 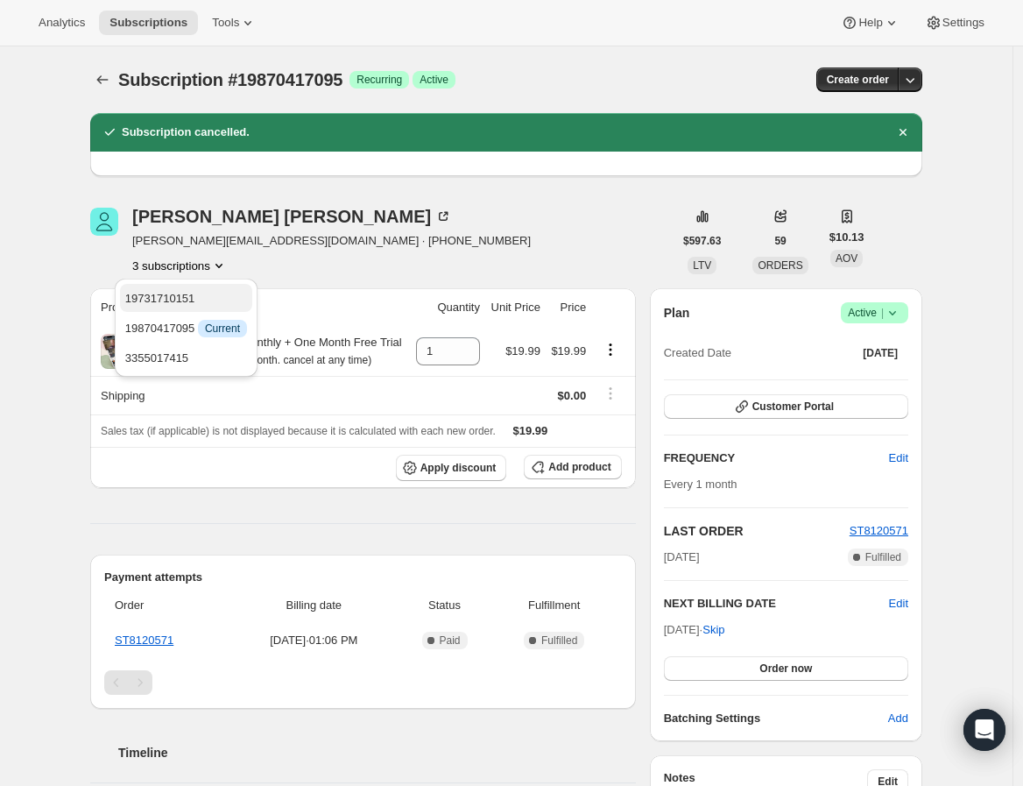 What do you see at coordinates (776, 718) in the screenshot?
I see `h6: Batching Settings` at bounding box center [776, 718].